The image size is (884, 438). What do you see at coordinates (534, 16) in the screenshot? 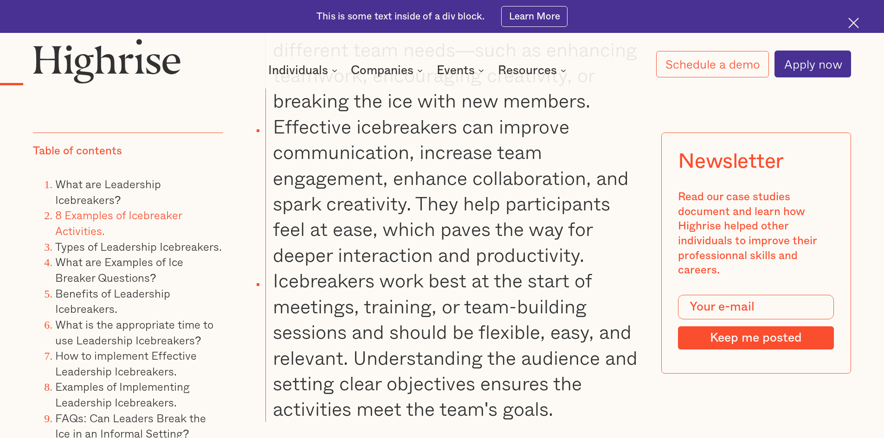
I see `a: Learn More` at bounding box center [534, 16].